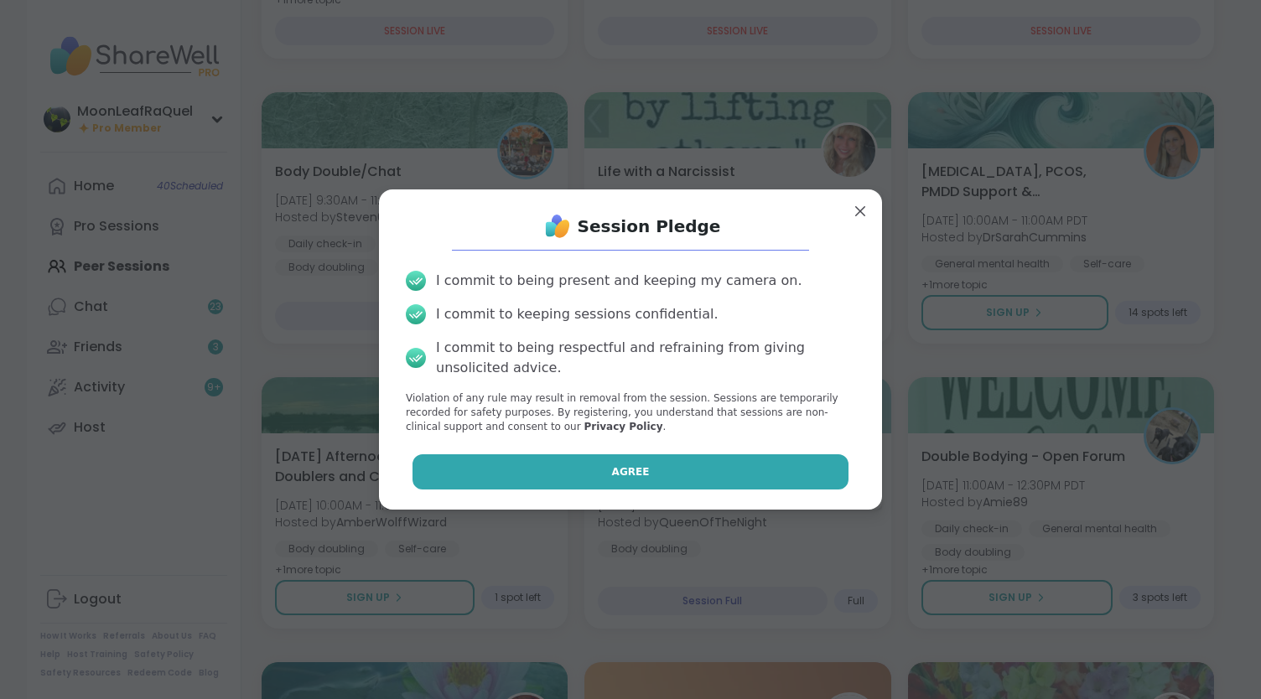  I want to click on img: ShareWell Logo, so click(558, 226).